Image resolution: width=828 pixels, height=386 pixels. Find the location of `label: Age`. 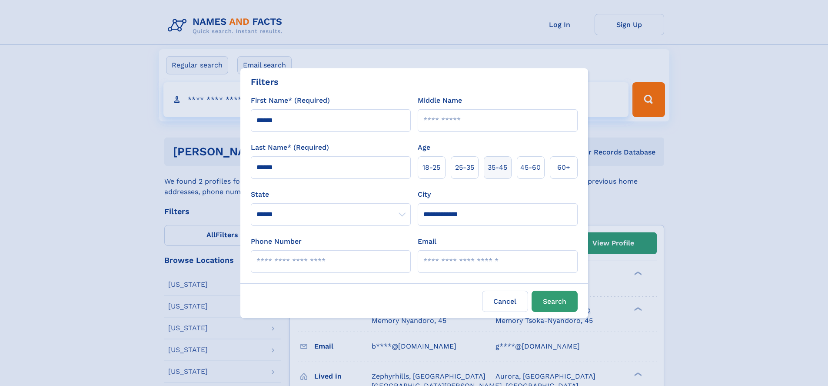

label: Age is located at coordinates (424, 147).